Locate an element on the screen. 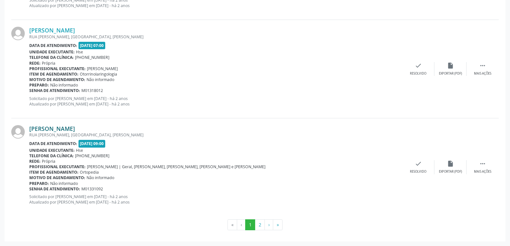 This screenshot has height=246, width=510. button: Go to page 2 is located at coordinates (260, 225).